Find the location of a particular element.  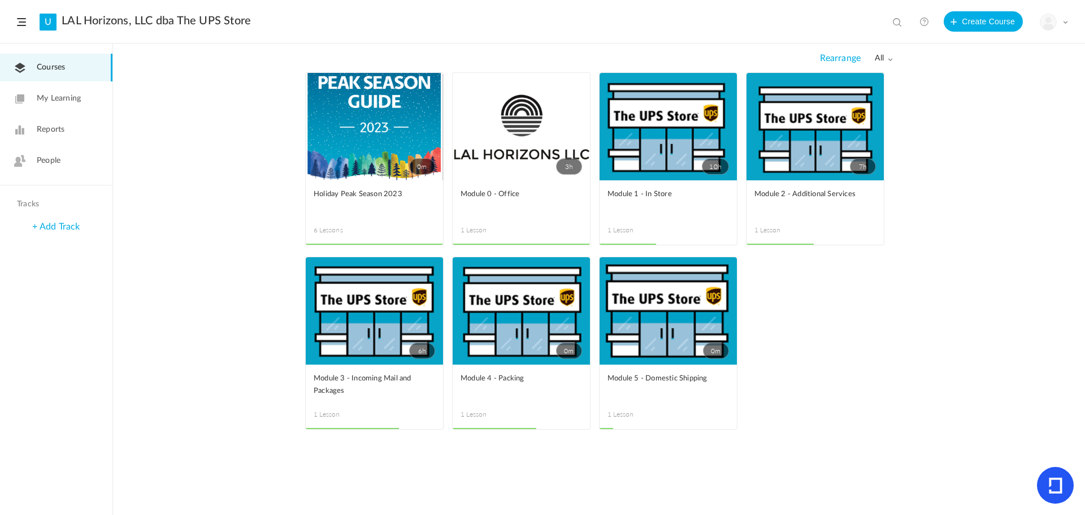

span: 3h is located at coordinates (569, 166).